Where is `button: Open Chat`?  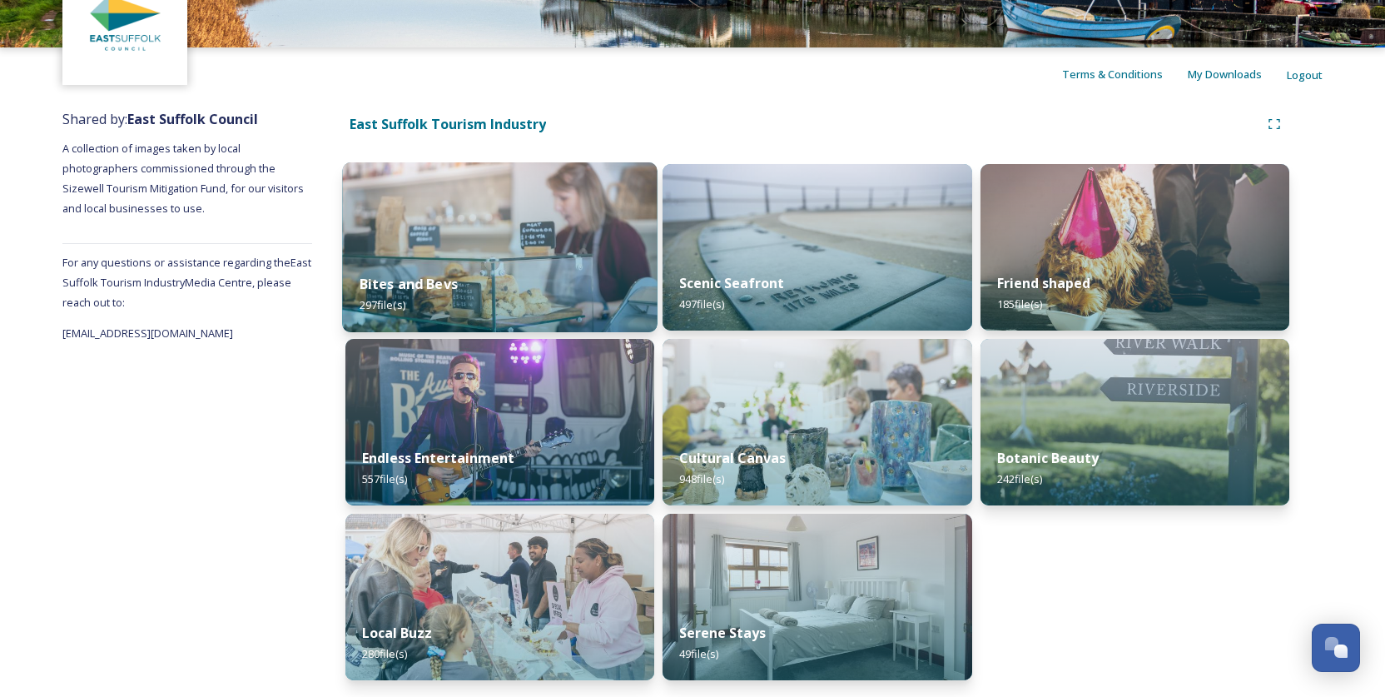 button: Open Chat is located at coordinates (1336, 648).